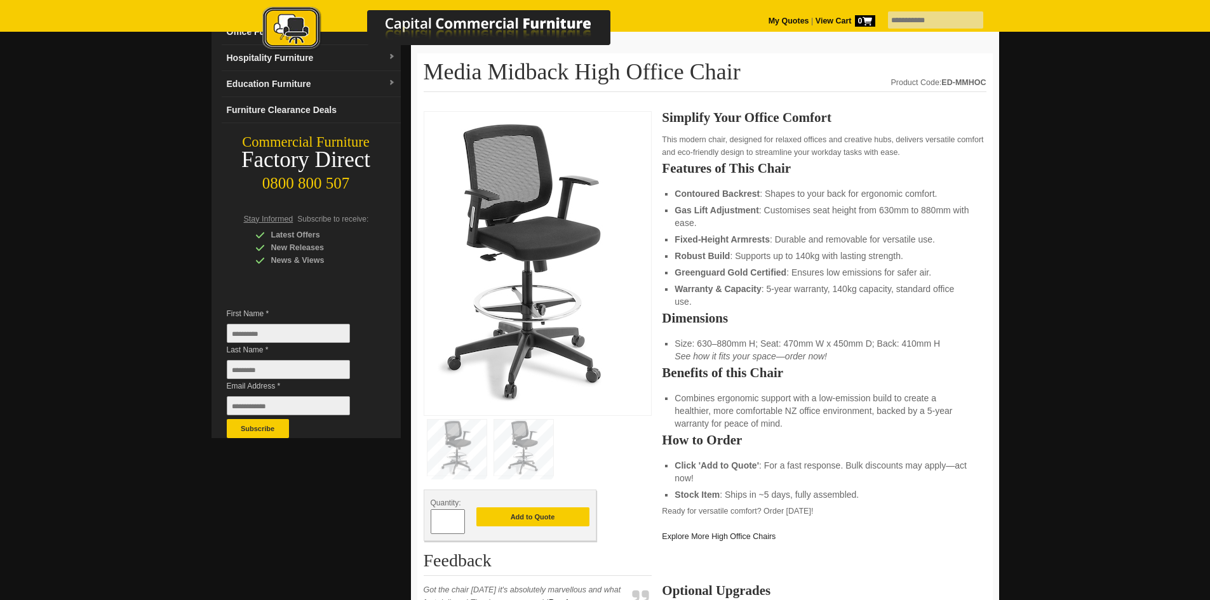 This screenshot has width=1210, height=600. What do you see at coordinates (824, 440) in the screenshot?
I see `h2: How to Order` at bounding box center [824, 440].